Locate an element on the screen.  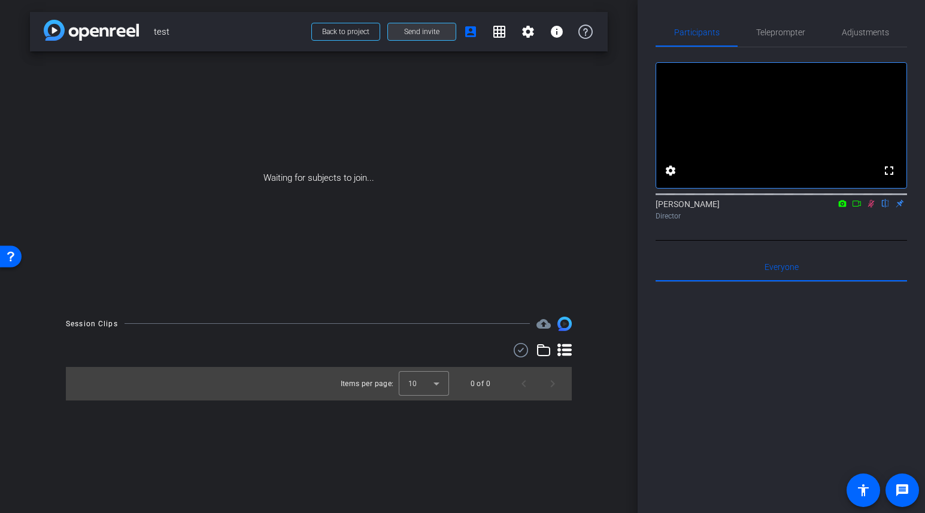
span: Everyone is located at coordinates (781, 267).